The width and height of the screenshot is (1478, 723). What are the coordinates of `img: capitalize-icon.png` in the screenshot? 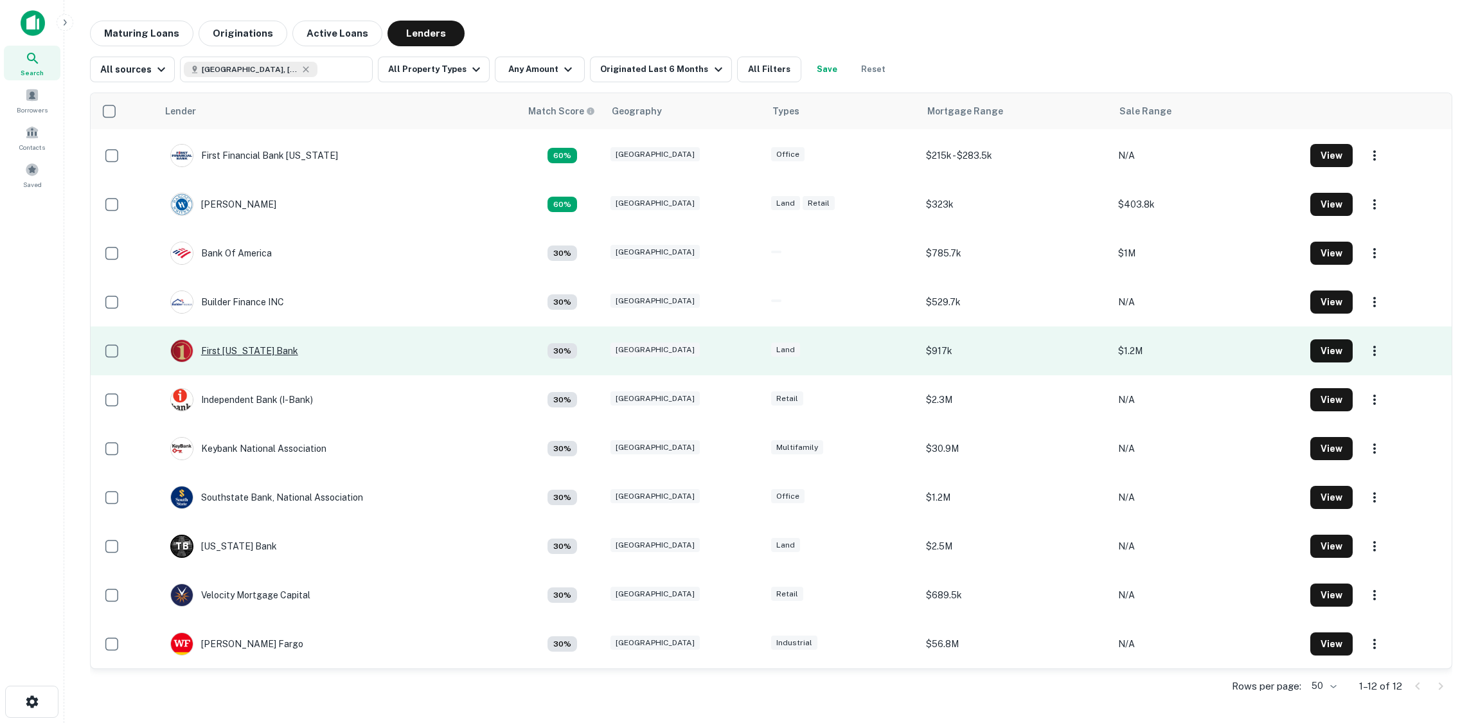 It's located at (33, 23).